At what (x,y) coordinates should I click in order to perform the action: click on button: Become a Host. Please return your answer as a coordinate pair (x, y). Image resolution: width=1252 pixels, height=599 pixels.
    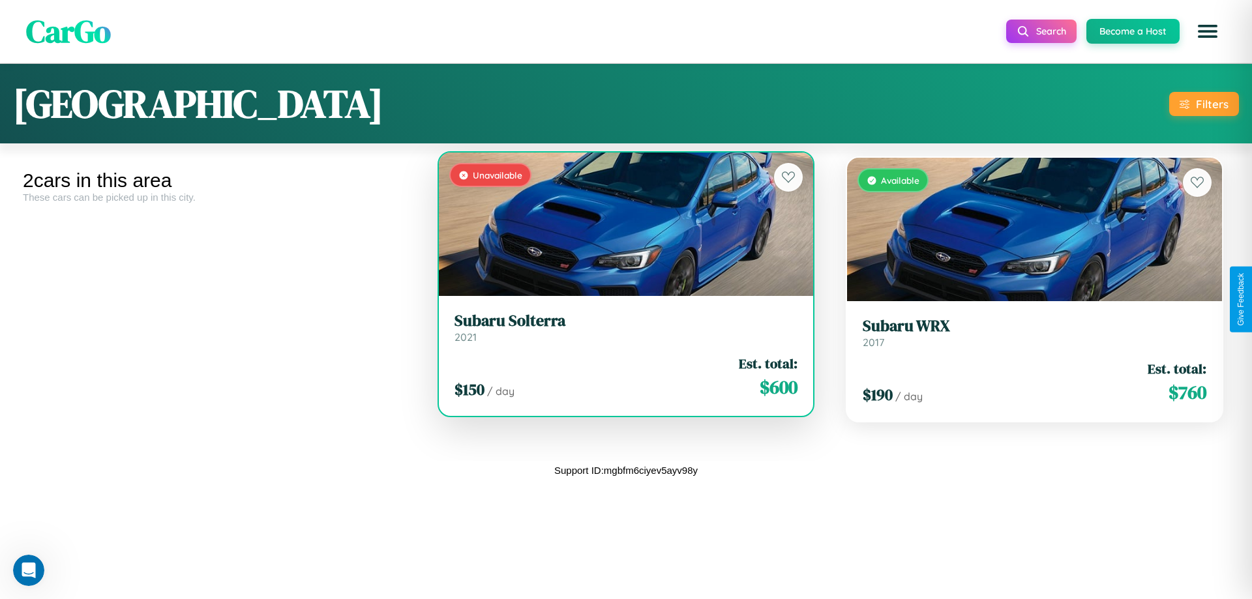
    Looking at the image, I should click on (1132, 31).